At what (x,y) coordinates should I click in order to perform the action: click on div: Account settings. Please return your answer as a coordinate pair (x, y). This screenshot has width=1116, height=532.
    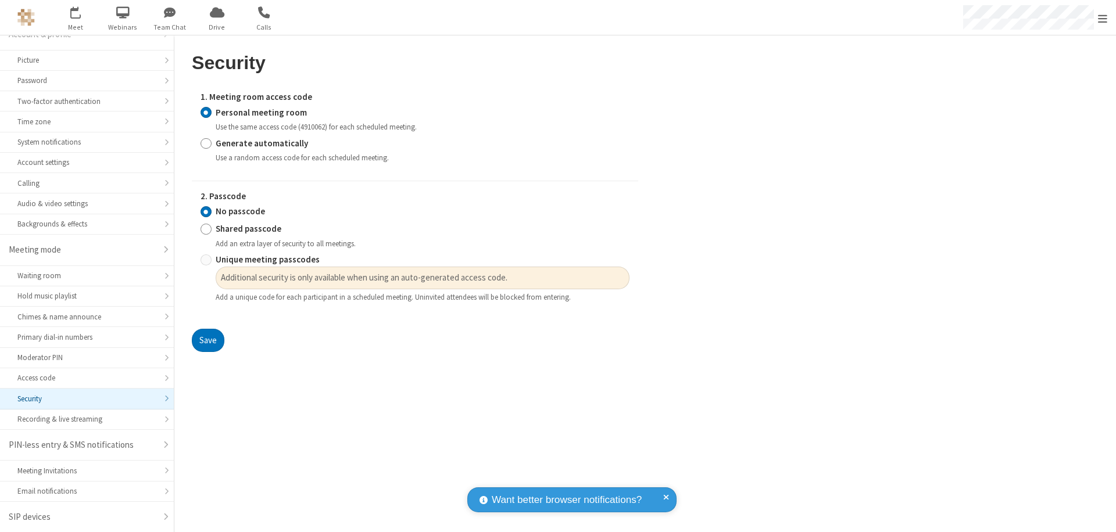
    Looking at the image, I should click on (87, 162).